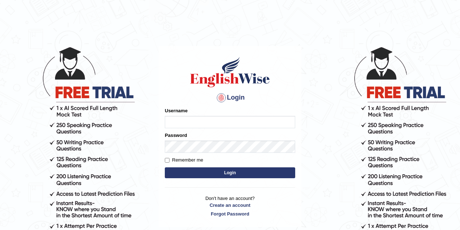 The image size is (460, 230). Describe the element at coordinates (176, 111) in the screenshot. I see `label: Username` at that location.